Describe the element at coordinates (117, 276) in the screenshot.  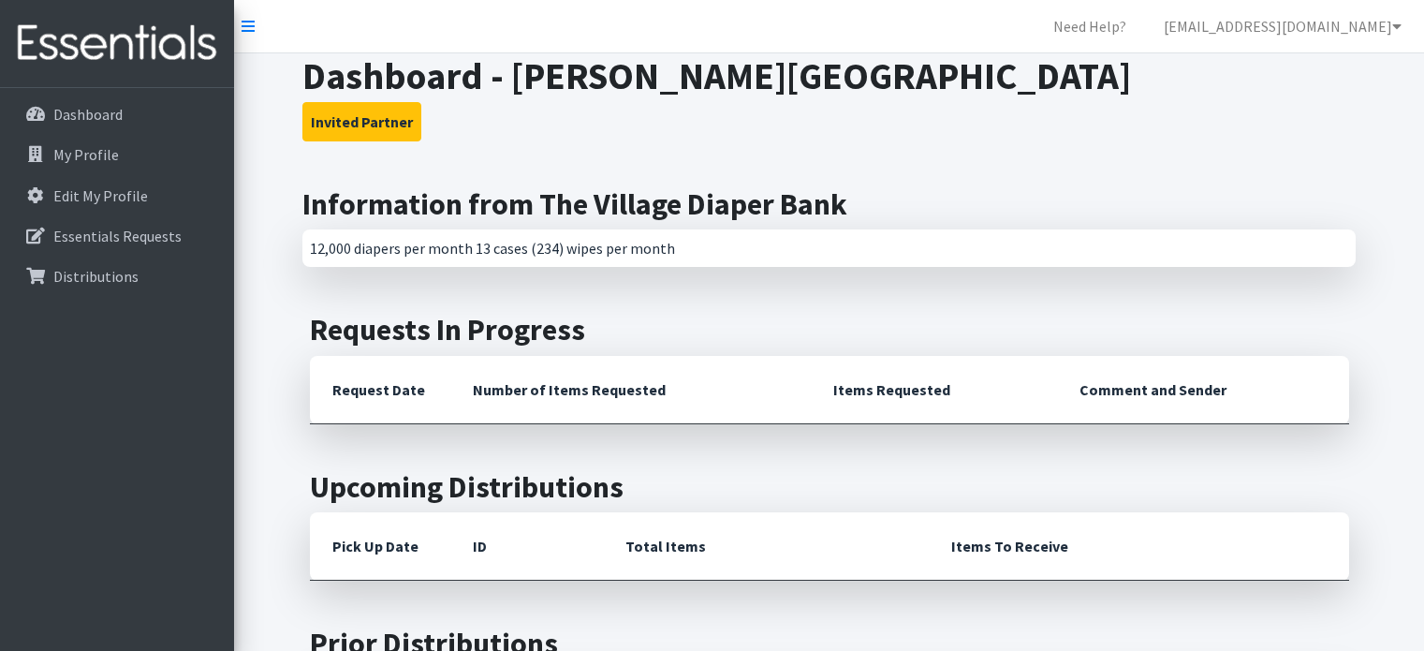
I see `a: Distributions` at that location.